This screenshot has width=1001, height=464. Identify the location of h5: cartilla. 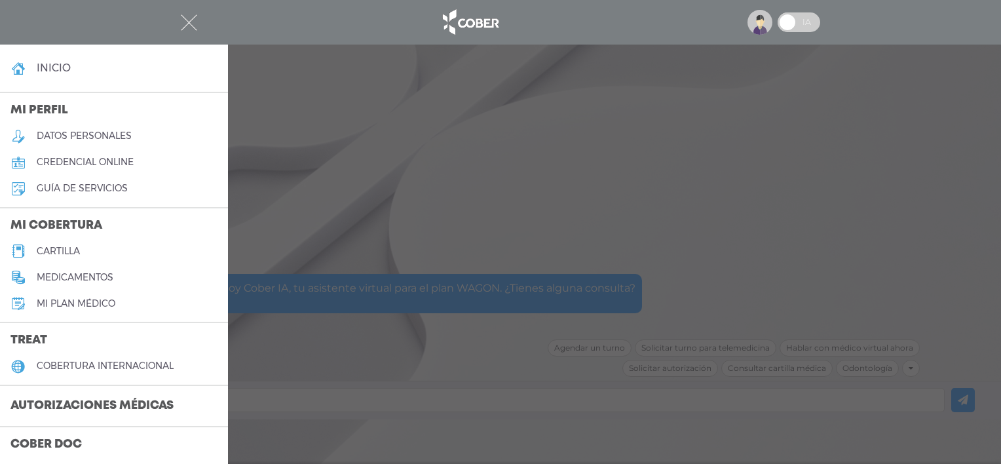
(58, 251).